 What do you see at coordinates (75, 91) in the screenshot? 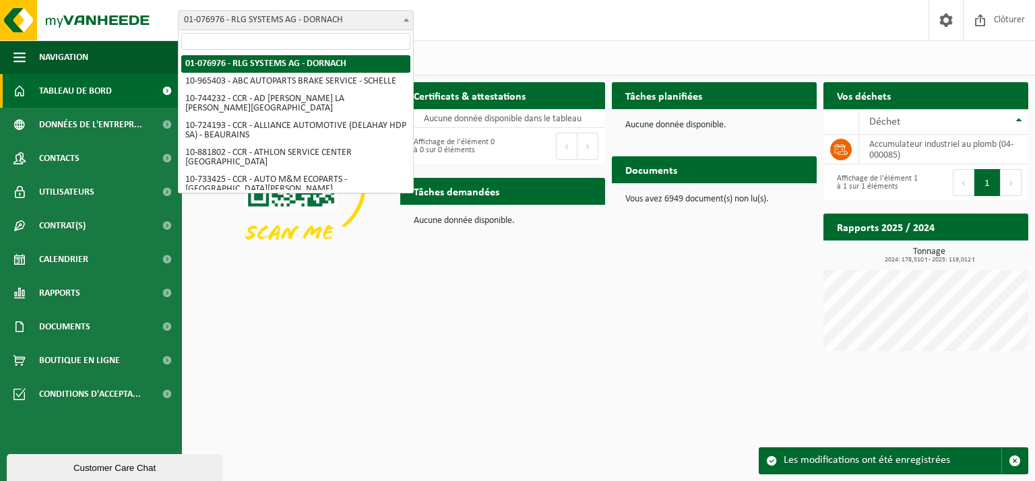
I see `span: Tableau de bord` at bounding box center [75, 91].